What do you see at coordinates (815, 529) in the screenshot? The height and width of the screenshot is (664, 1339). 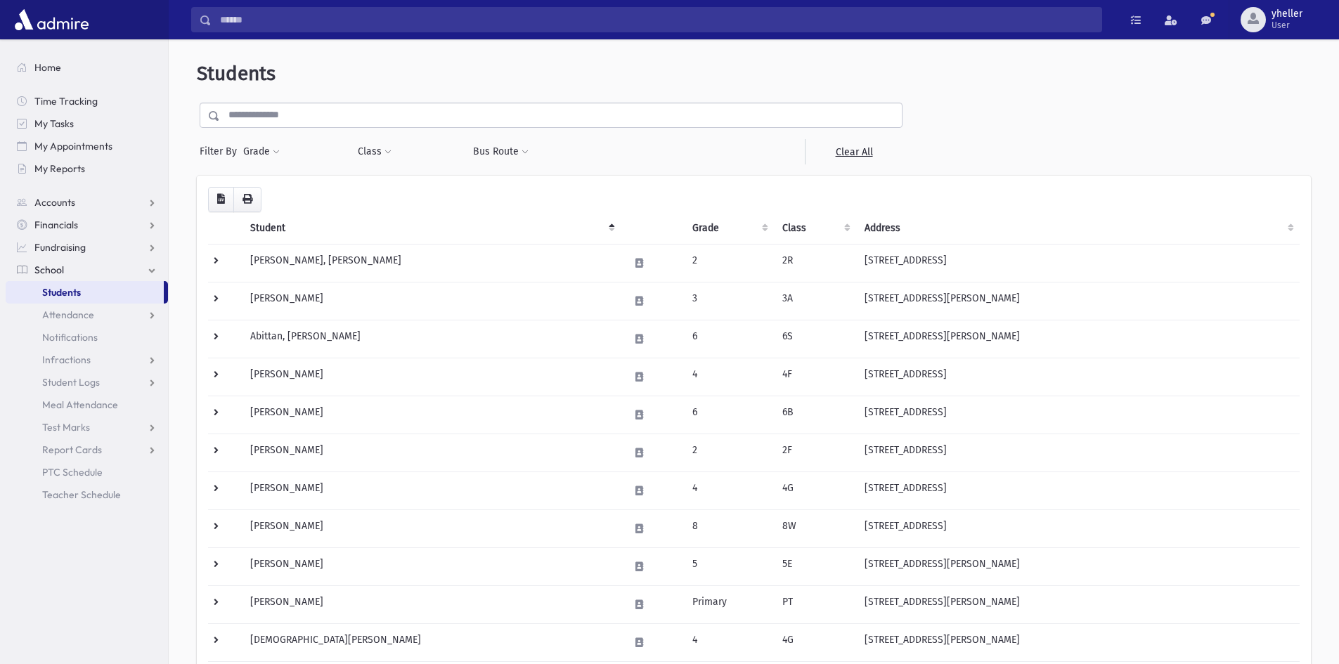 I see `td: 8W` at bounding box center [815, 529].